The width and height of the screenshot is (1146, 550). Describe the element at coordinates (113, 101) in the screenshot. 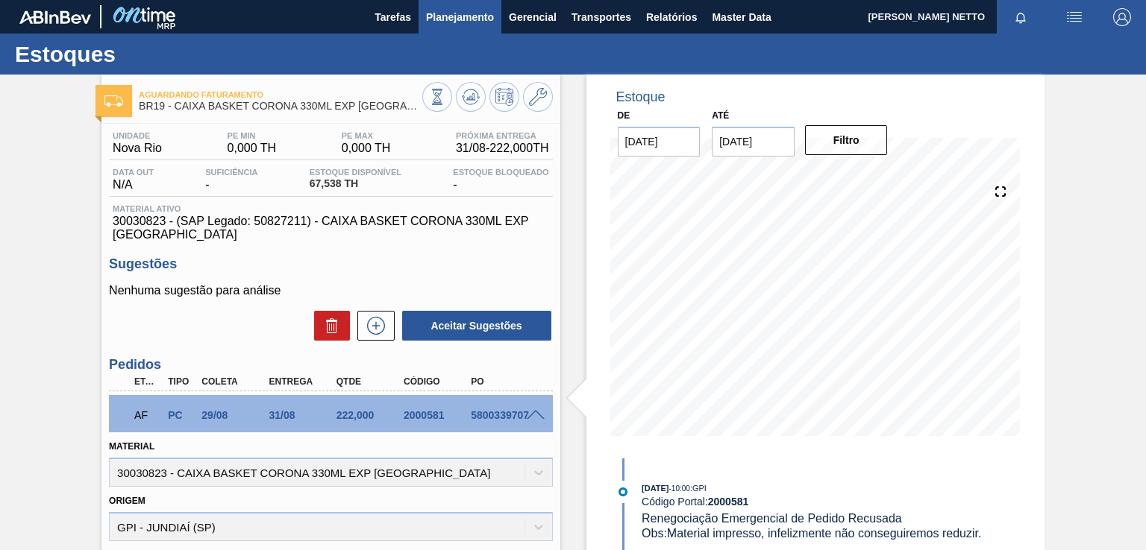

I see `img: Ícone` at that location.